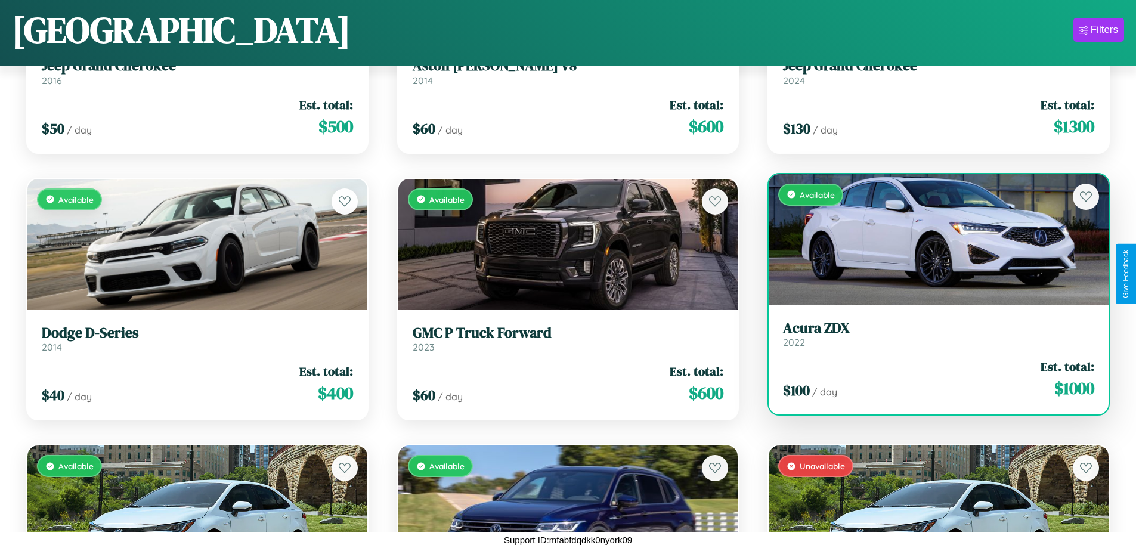  Describe the element at coordinates (794, 81) in the screenshot. I see `span: 2024` at that location.